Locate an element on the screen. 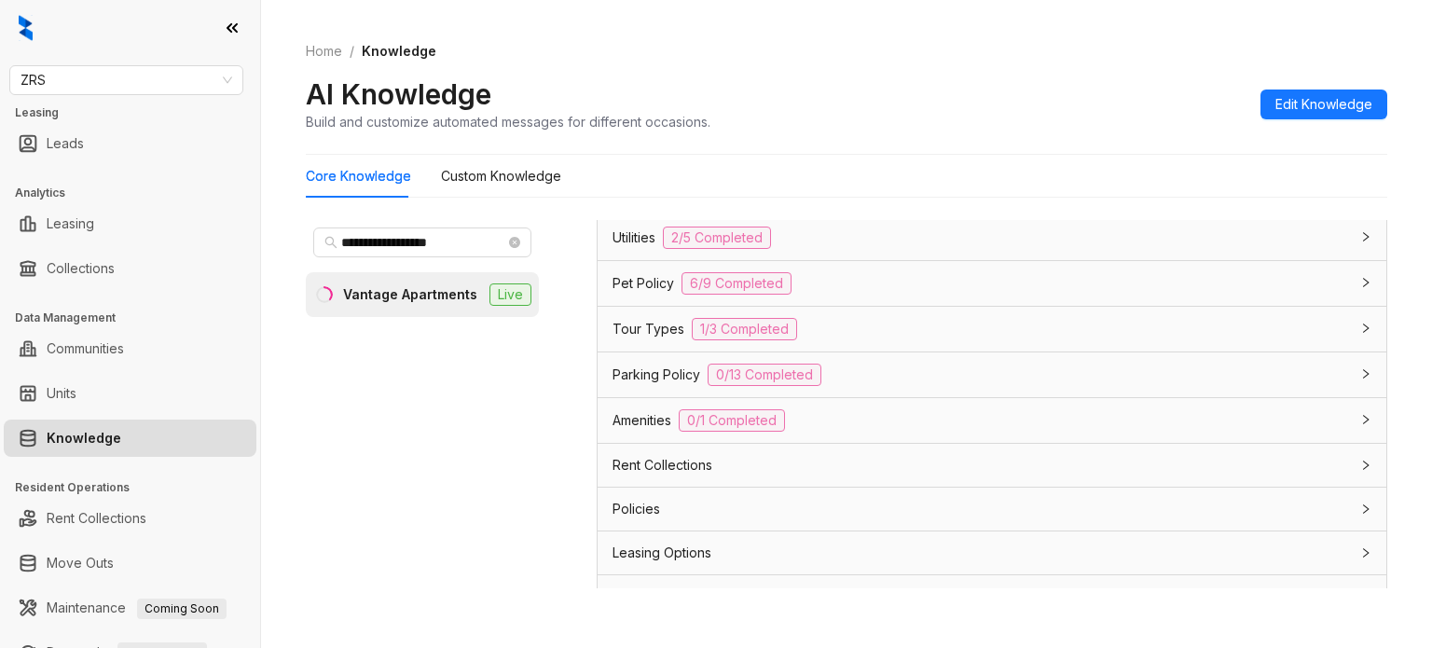 The image size is (1432, 648). div: Parking Policy0/13 Completed is located at coordinates (992, 375).